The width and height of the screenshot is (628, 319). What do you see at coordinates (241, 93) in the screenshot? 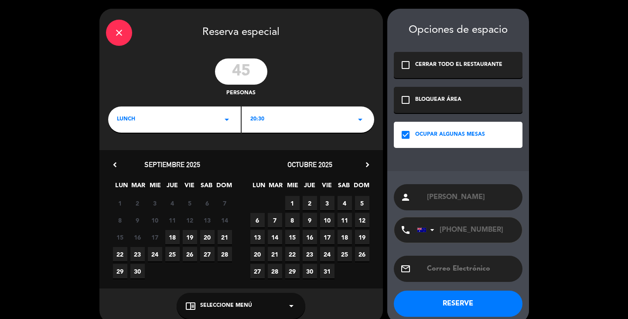
I see `span: personas` at bounding box center [241, 93].